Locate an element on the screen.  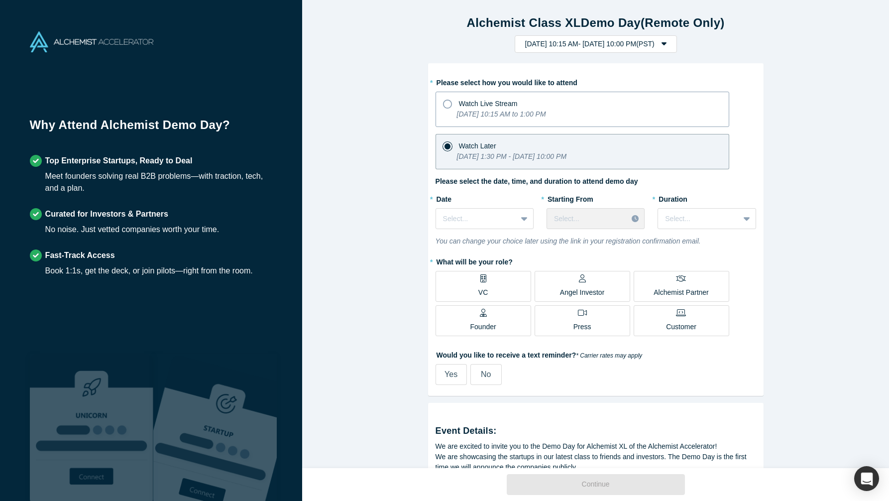
label: Please select how you would like to attend is located at coordinates (596, 81).